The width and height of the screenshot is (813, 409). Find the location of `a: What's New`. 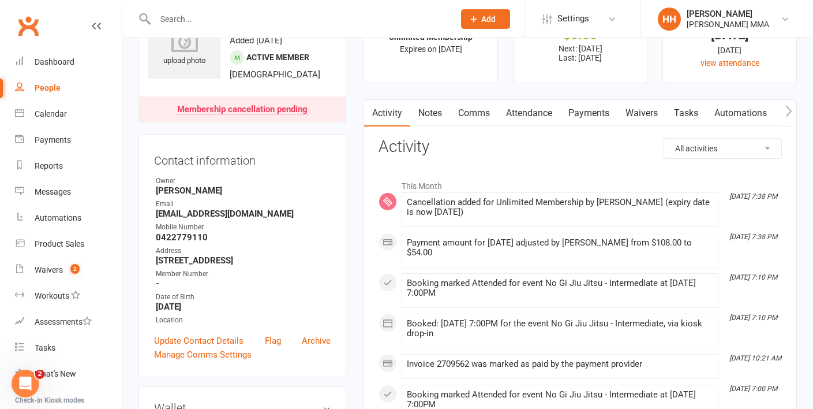

a: What's New is located at coordinates (68, 374).